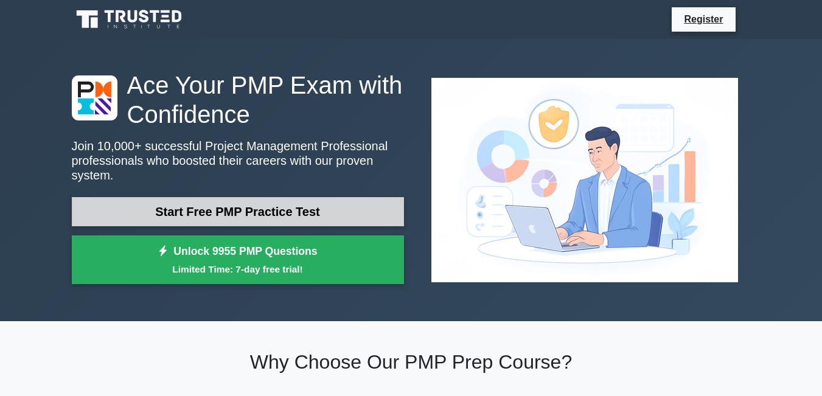  Describe the element at coordinates (238, 100) in the screenshot. I see `h1: Ace Your PMP Exam with Confidence` at that location.